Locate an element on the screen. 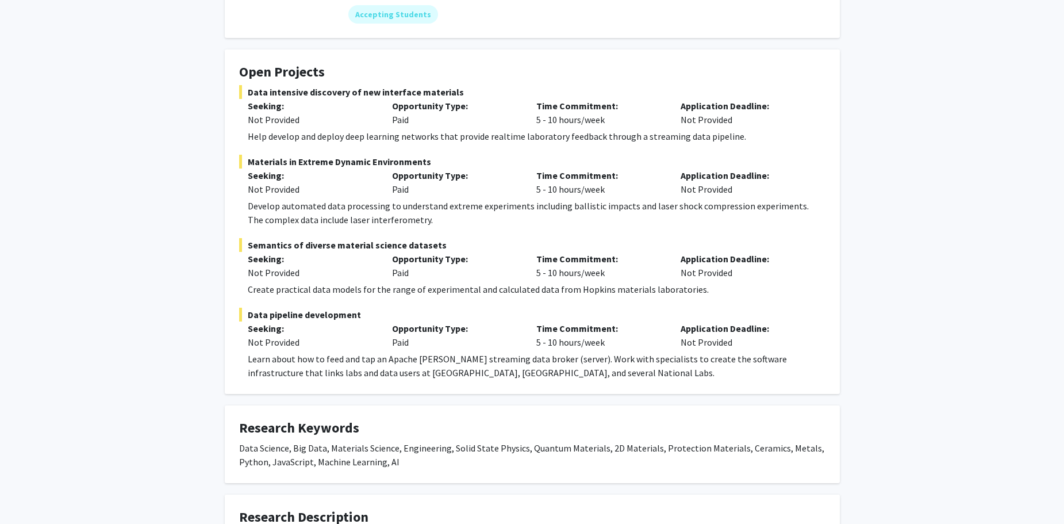  div: Create practical data models for the range of experimental and calculated data from Hopkins mater... is located at coordinates (536, 289).